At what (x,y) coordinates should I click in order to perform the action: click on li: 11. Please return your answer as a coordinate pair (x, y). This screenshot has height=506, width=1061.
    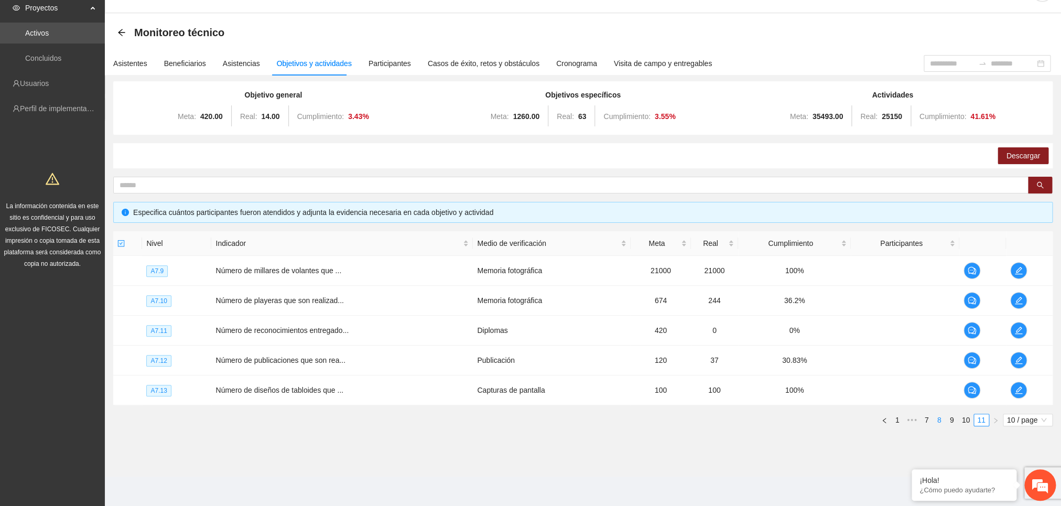
    Looking at the image, I should click on (981, 420).